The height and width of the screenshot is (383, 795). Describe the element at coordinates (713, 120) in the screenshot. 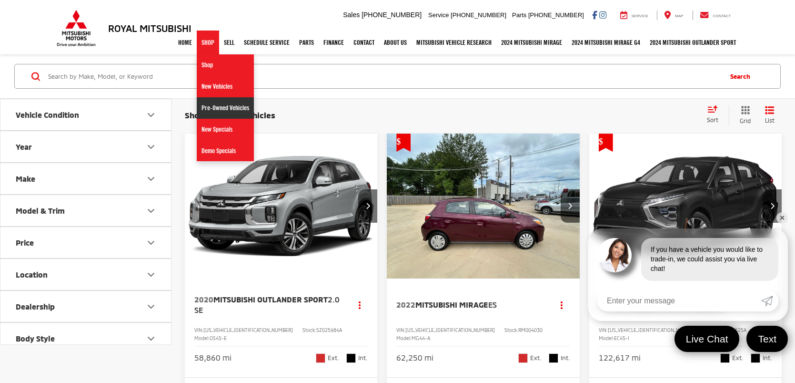

I see `span: Sort` at that location.